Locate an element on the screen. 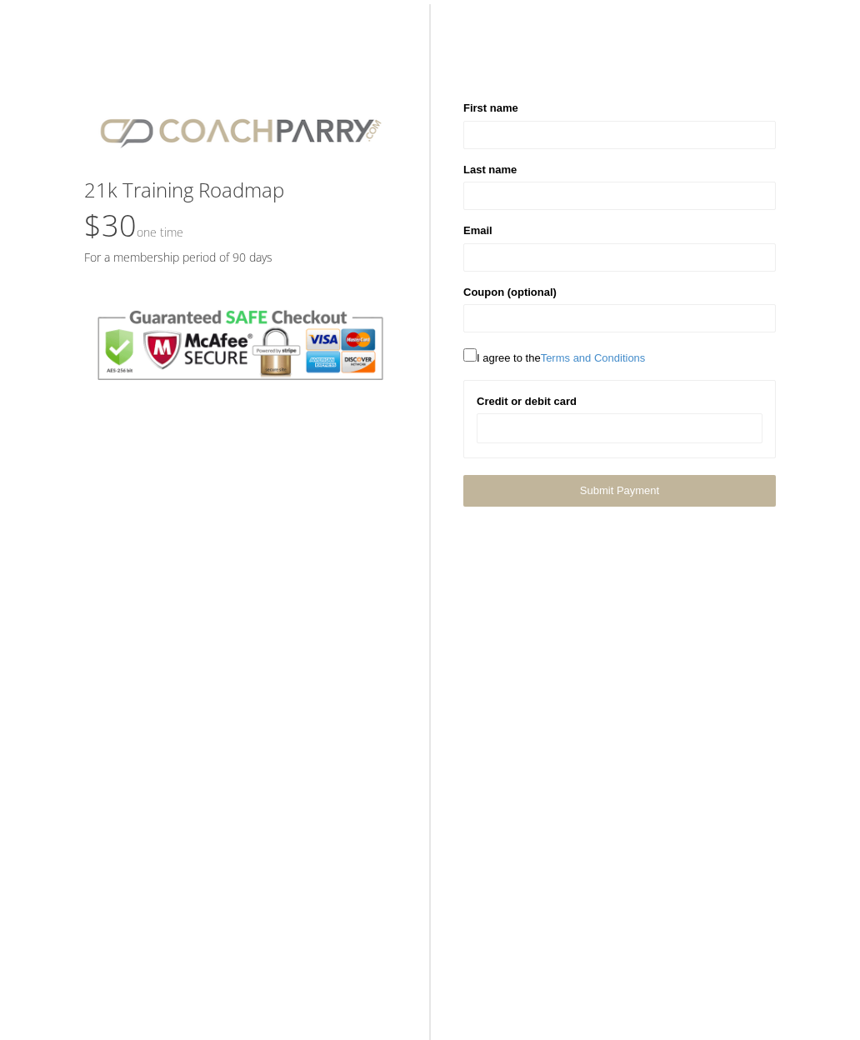  span: Submit Payment is located at coordinates (619, 490).